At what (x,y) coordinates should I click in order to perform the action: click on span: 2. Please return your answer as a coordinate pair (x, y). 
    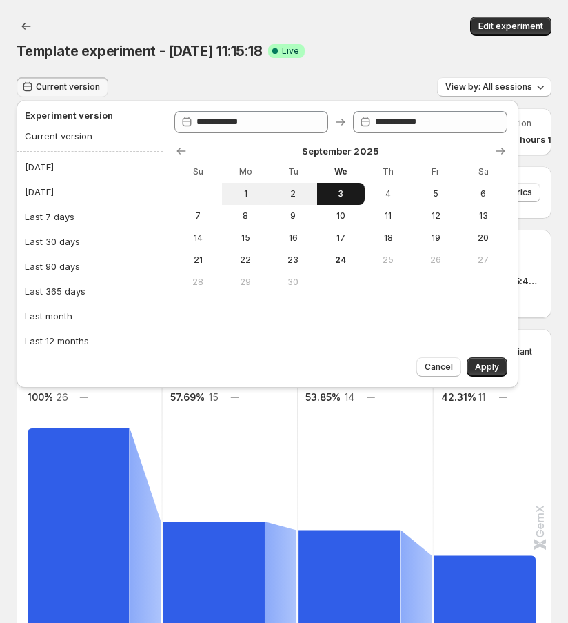
    Looking at the image, I should click on (293, 194).